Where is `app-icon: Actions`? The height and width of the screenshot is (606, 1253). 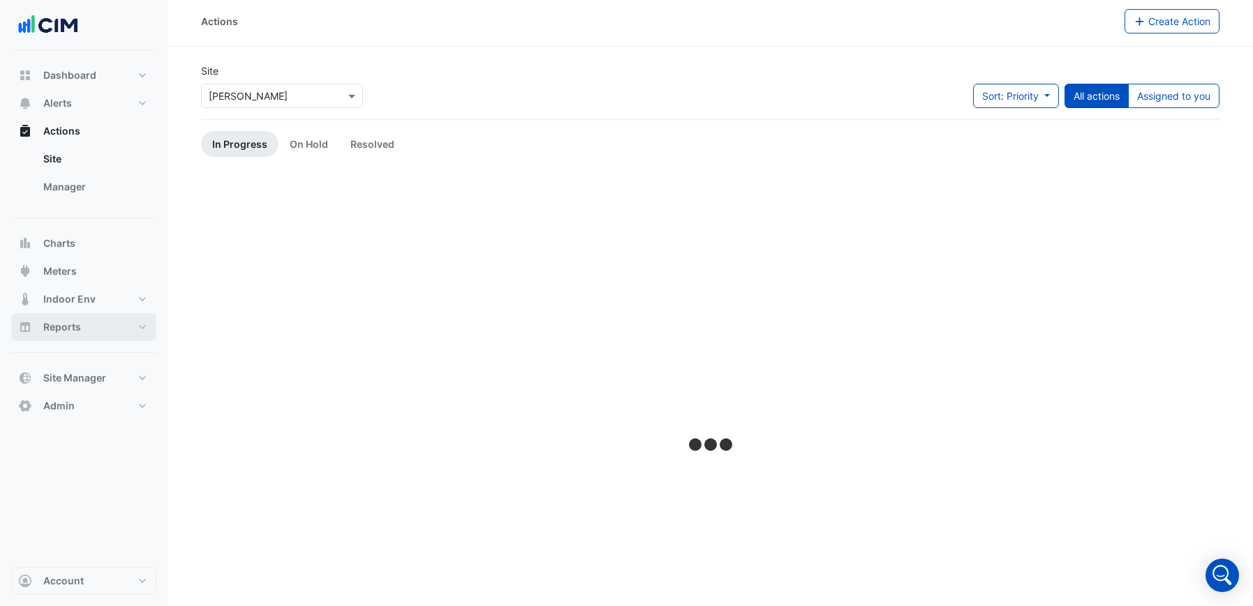 app-icon: Actions is located at coordinates (25, 131).